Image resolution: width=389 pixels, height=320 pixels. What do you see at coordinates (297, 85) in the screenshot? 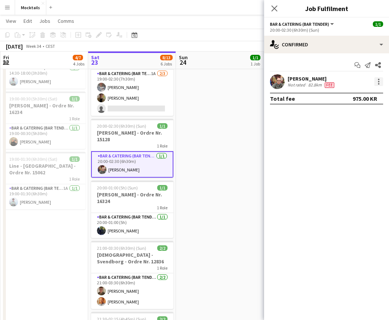
I see `div: Not rated` at bounding box center [297, 85].